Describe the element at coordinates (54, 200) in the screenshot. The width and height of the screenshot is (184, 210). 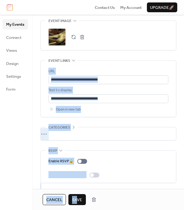
I see `a: Cancel` at that location.